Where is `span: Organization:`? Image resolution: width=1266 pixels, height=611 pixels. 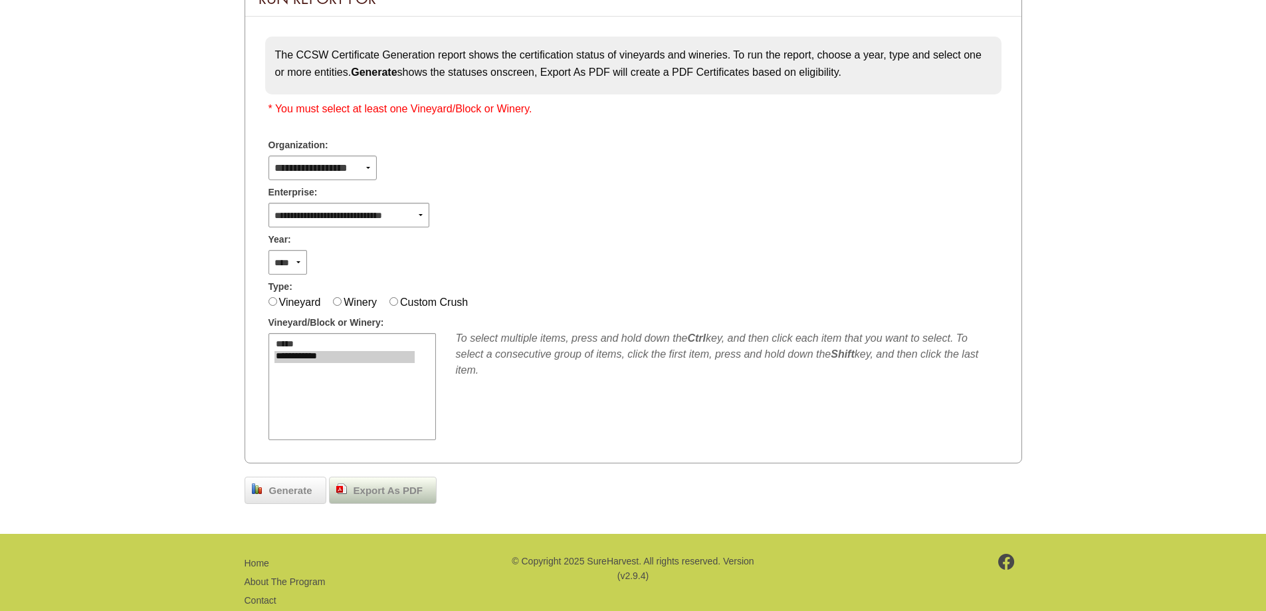 span: Organization: is located at coordinates (298, 145).